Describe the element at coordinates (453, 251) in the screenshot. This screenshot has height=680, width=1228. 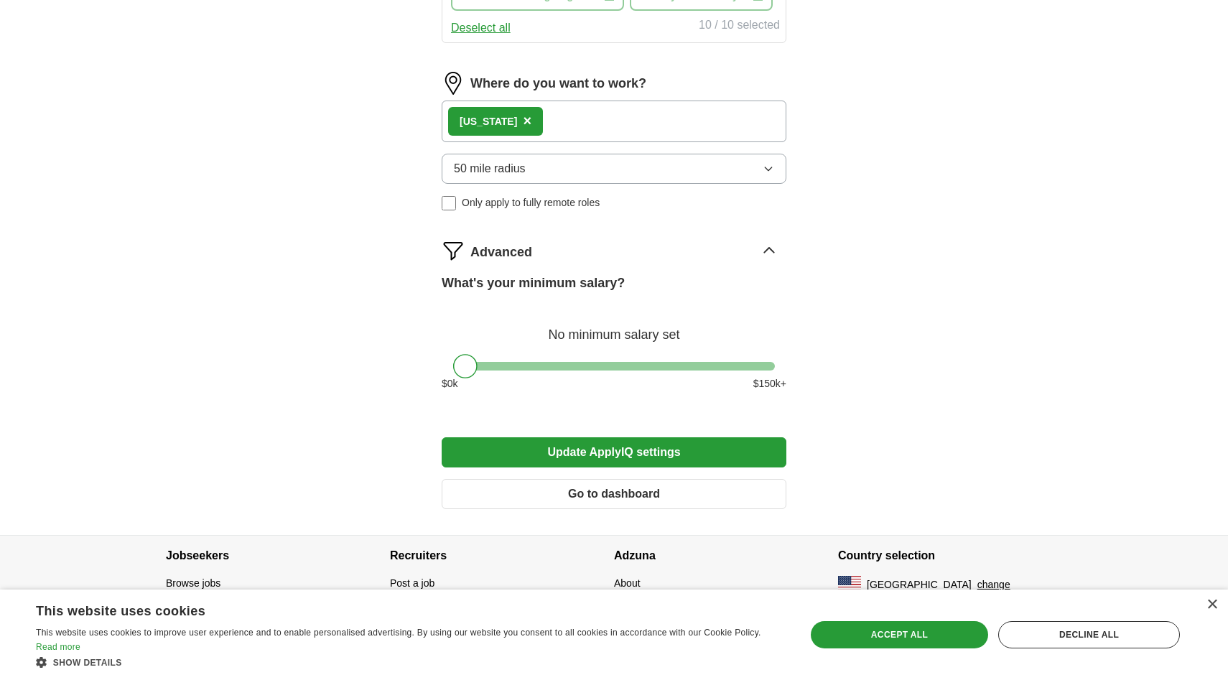
I see `img: filter` at that location.